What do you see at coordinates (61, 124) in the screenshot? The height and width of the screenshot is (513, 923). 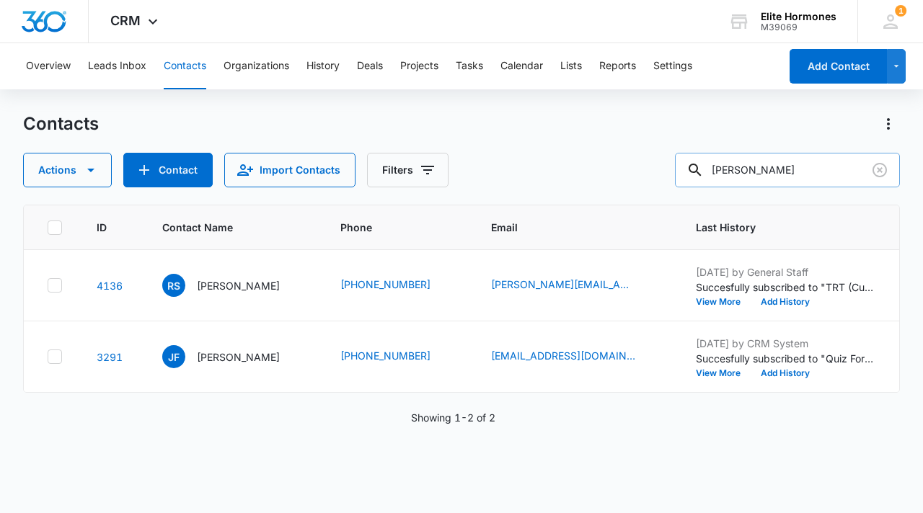 I see `h1: Contacts` at bounding box center [61, 124].